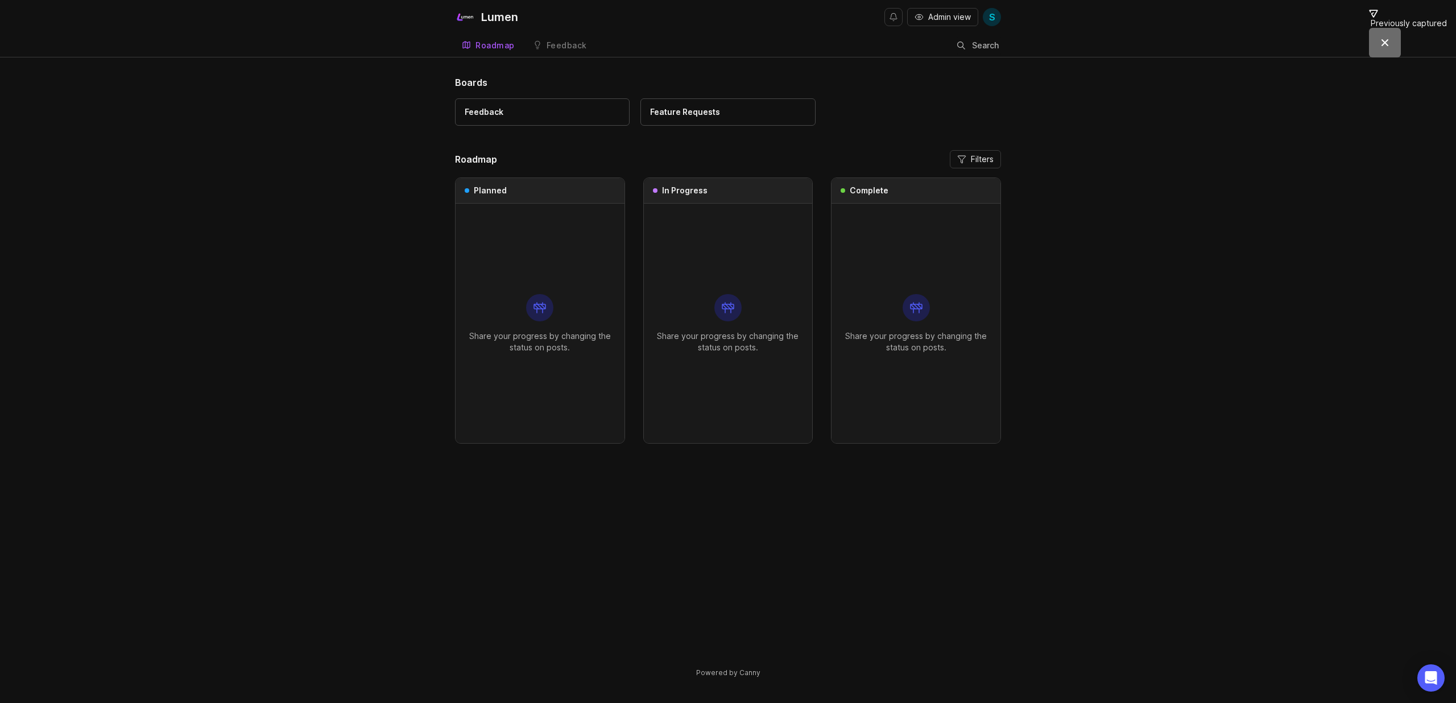 The image size is (1456, 703). I want to click on span: S, so click(992, 17).